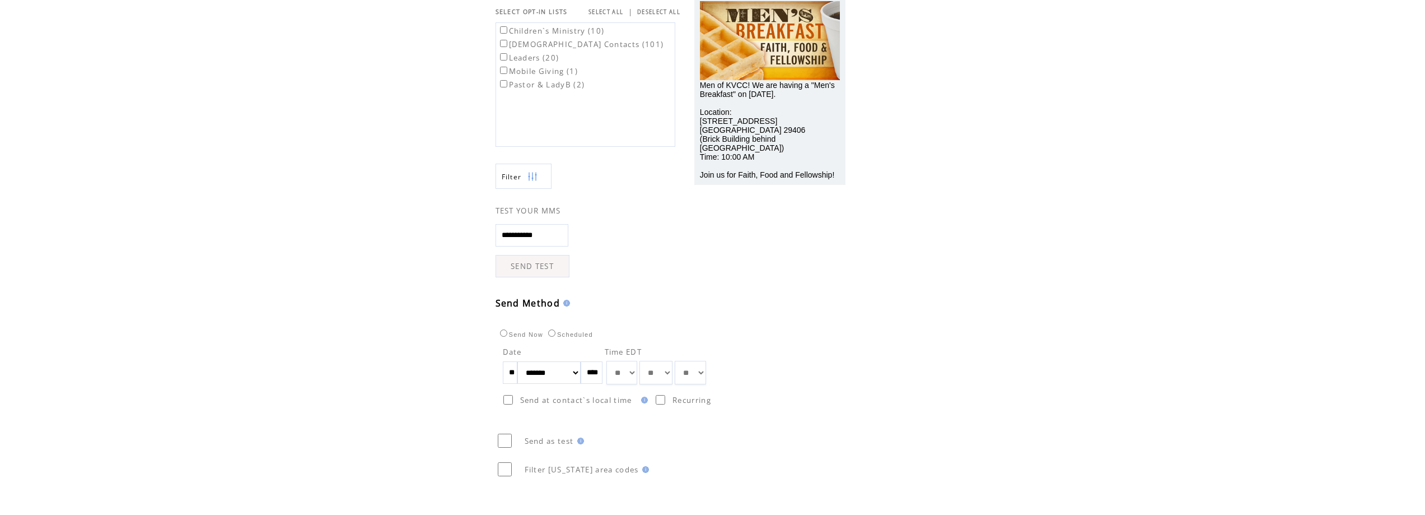 The width and height of the screenshot is (1425, 515). Describe the element at coordinates (623, 352) in the screenshot. I see `span: Time EDT` at that location.